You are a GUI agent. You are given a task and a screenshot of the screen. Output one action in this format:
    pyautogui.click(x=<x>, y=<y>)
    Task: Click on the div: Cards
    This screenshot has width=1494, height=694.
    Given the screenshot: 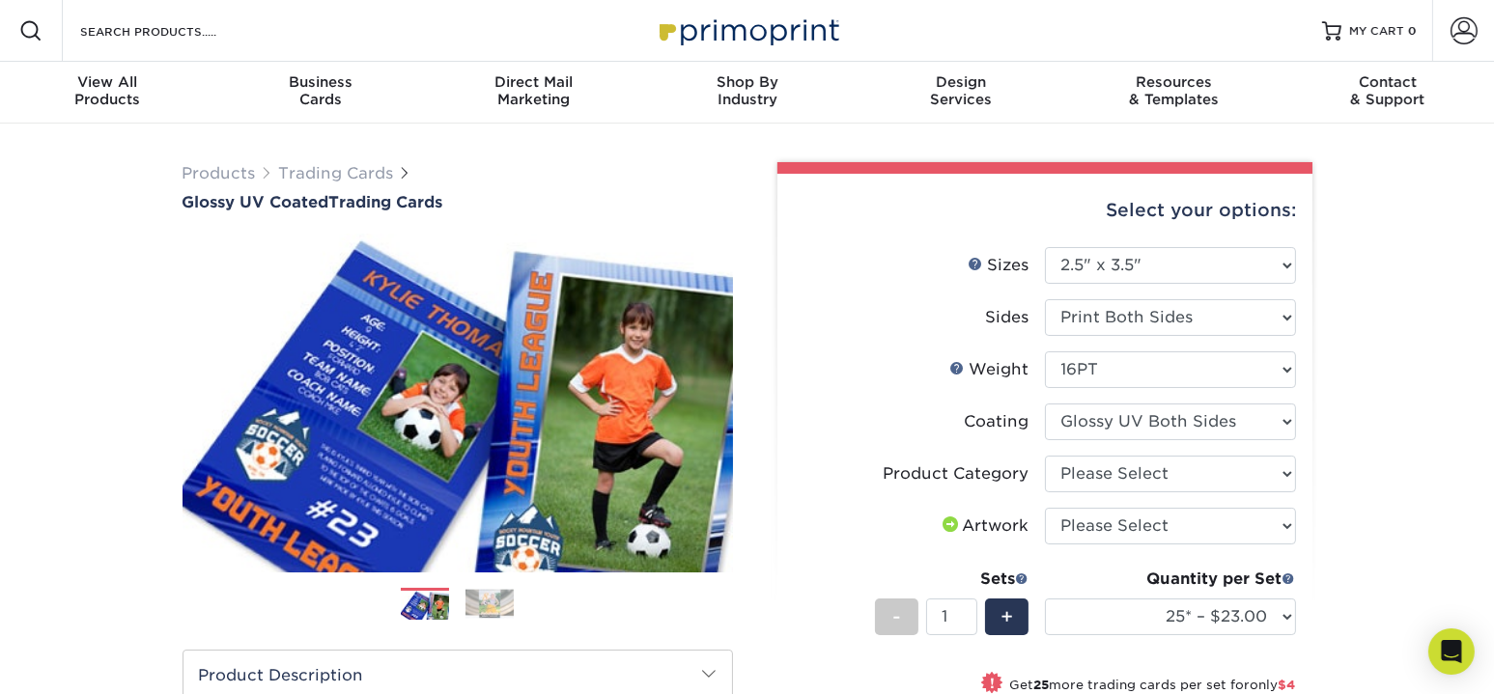 What is the action you would take?
    pyautogui.click(x=320, y=91)
    